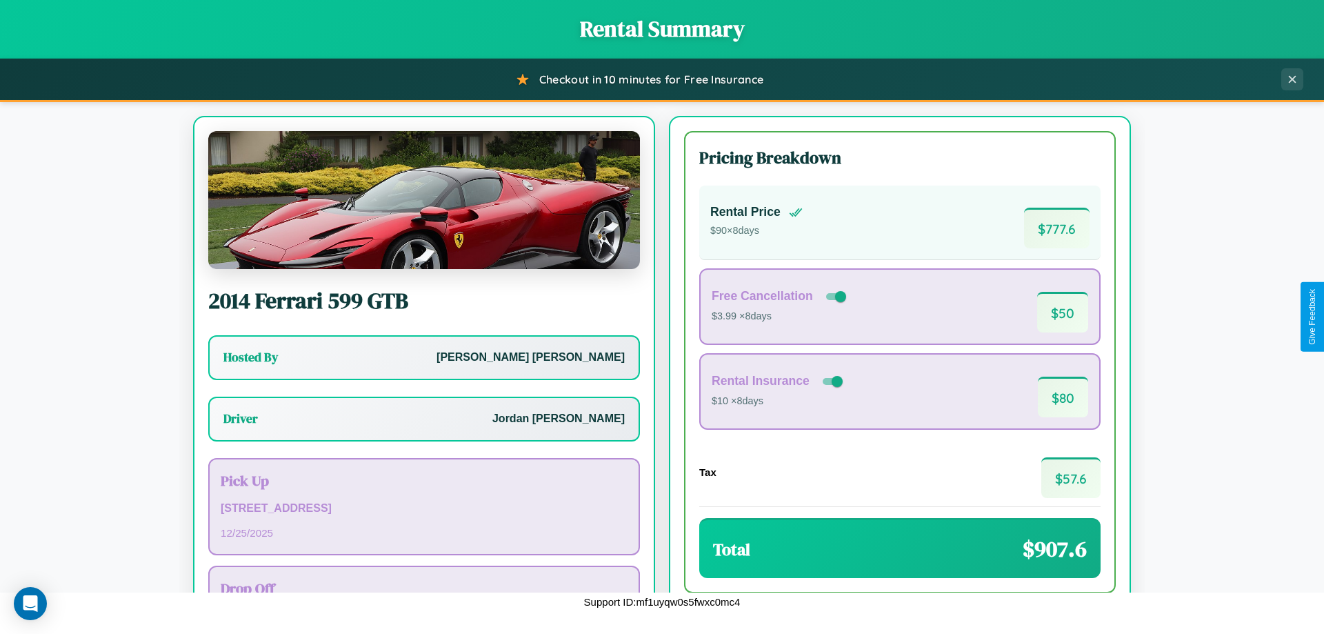 The image size is (1324, 634). Describe the element at coordinates (241, 419) in the screenshot. I see `h3: Driver` at that location.